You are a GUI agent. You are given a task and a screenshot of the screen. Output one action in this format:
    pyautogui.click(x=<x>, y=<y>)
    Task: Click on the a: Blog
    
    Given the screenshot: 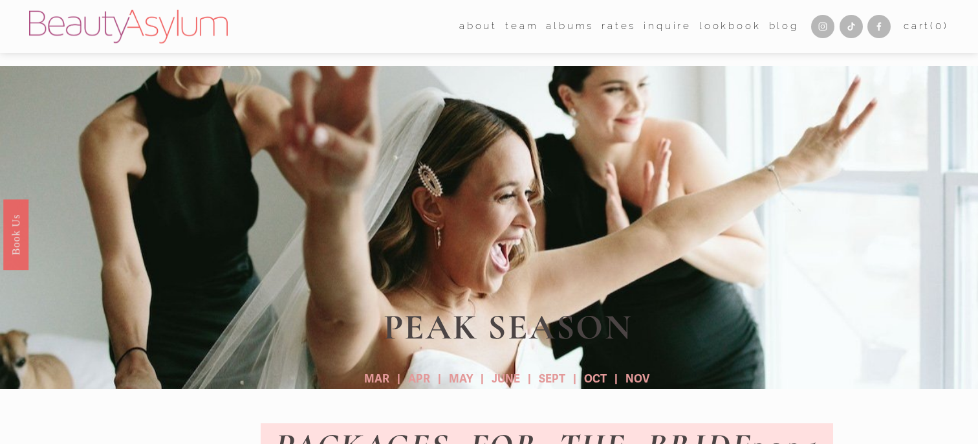 What is the action you would take?
    pyautogui.click(x=784, y=27)
    